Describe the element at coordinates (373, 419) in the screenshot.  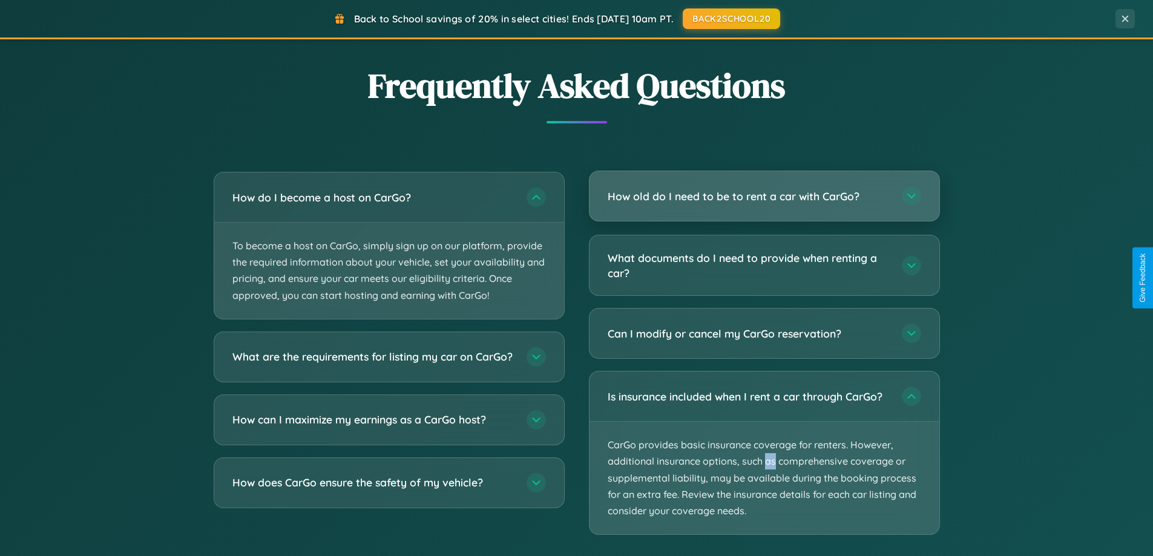
I see `h3: How can I maximize my earnings as a CarGo host?` at that location.